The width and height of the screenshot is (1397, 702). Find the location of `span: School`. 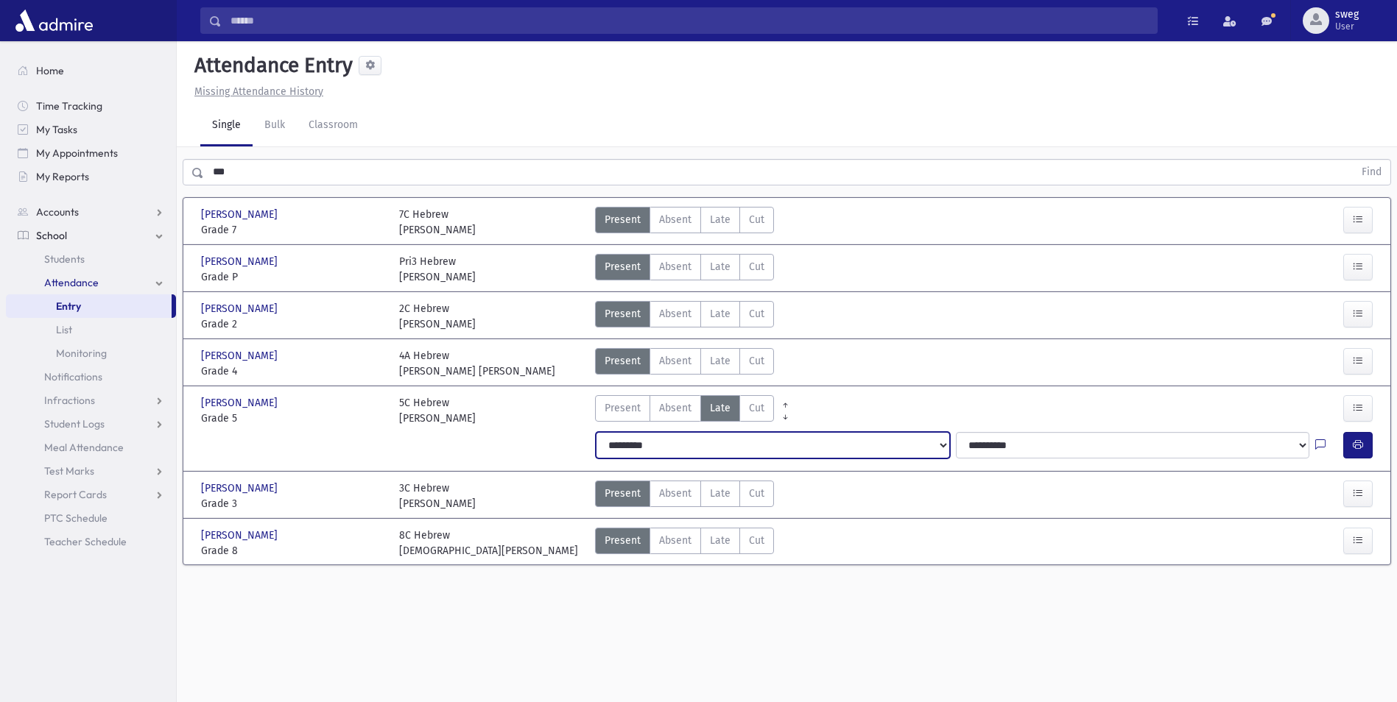

span: School is located at coordinates (52, 236).